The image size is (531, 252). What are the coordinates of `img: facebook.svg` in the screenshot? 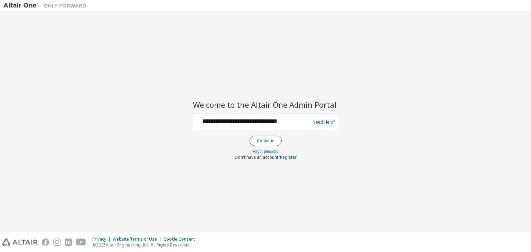 It's located at (45, 242).